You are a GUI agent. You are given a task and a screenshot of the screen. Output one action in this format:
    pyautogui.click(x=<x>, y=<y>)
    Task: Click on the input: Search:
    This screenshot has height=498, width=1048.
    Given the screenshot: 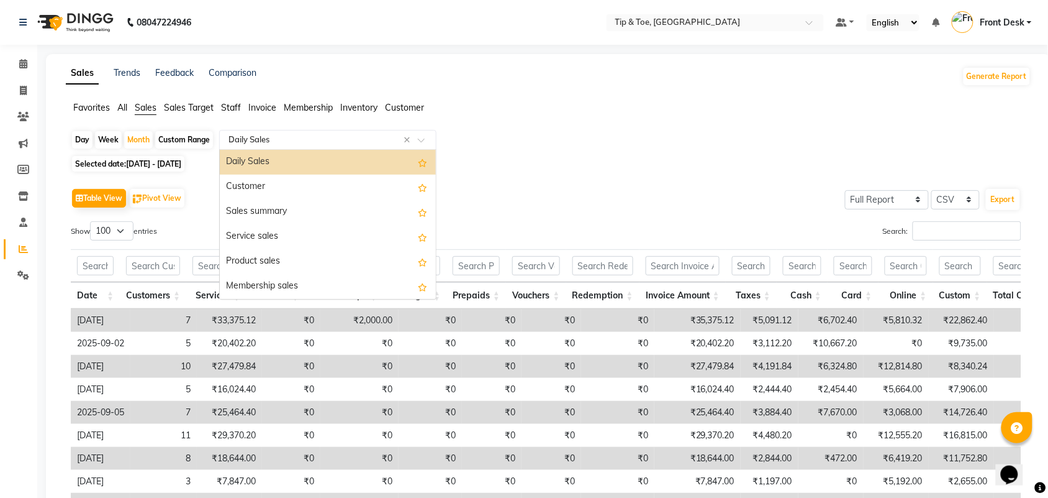 What is the action you would take?
    pyautogui.click(x=967, y=230)
    